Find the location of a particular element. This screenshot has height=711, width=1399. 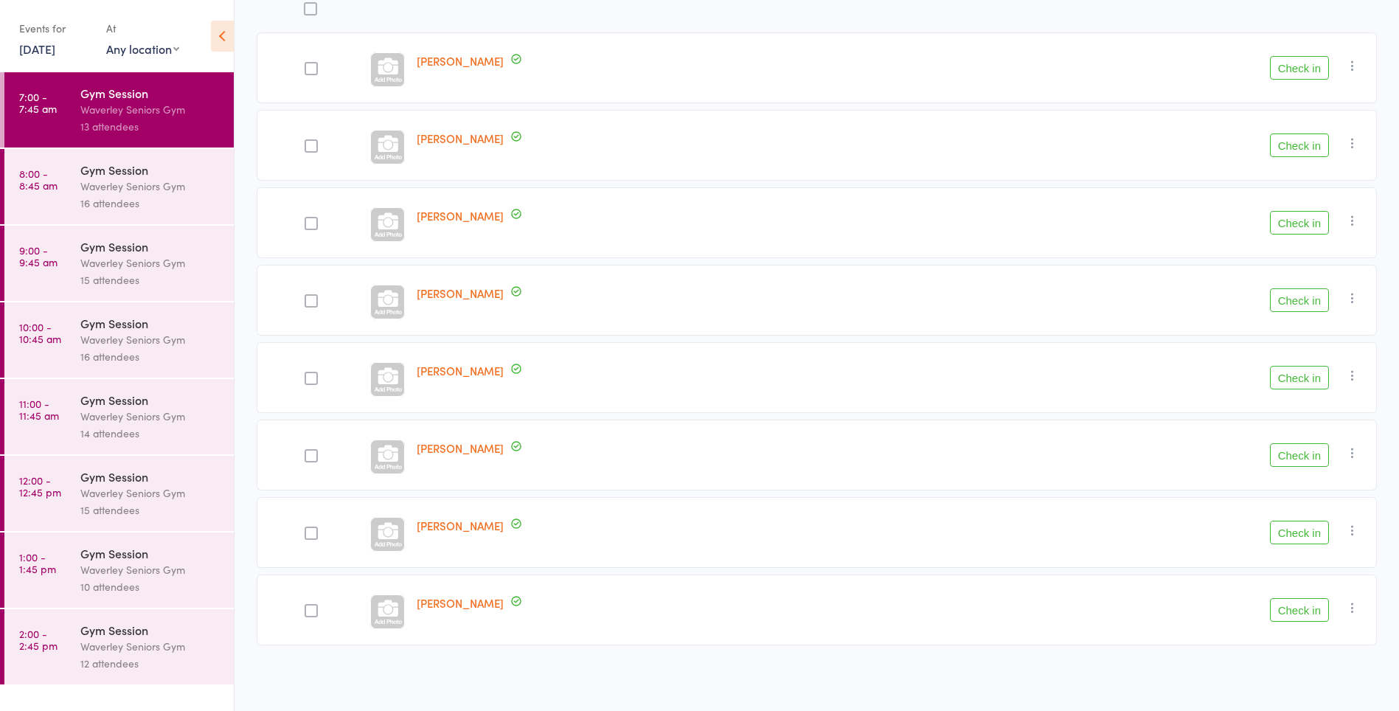

a: 10:00 -10:45 amGym SessionWaverley Seniors Gym16 attendees is located at coordinates (119, 340).